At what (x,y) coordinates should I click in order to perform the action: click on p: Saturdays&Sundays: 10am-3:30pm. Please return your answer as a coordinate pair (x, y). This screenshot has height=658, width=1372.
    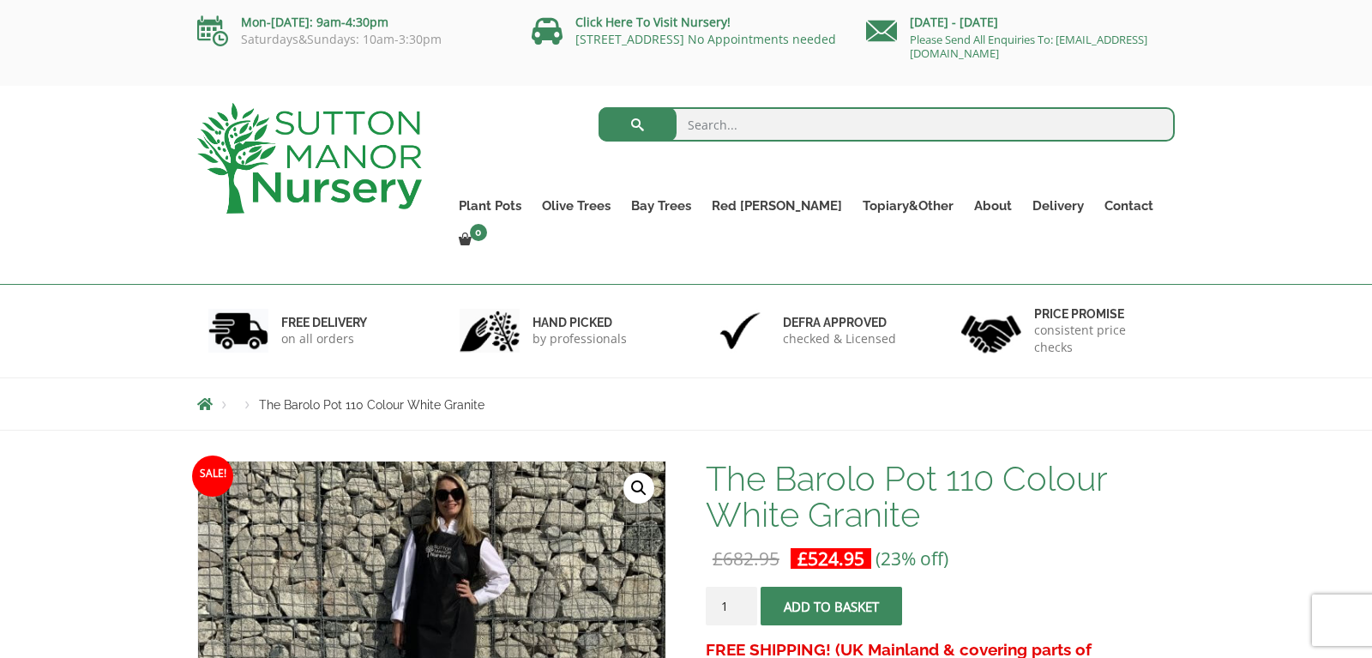
    Looking at the image, I should click on (352, 39).